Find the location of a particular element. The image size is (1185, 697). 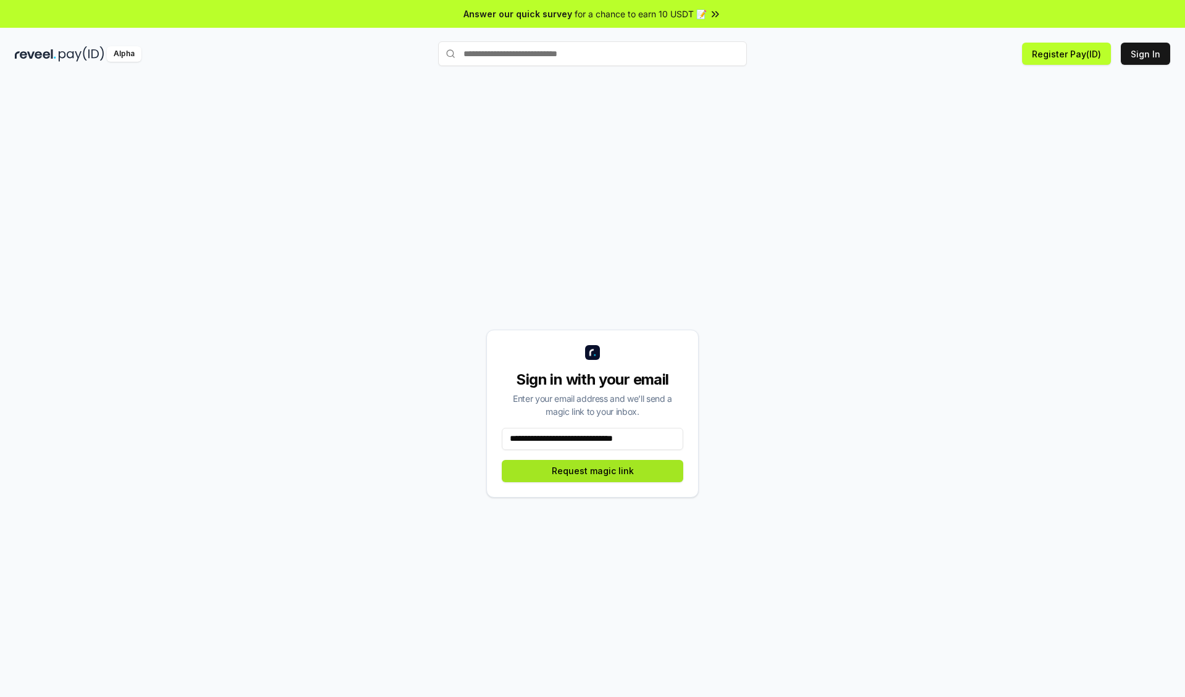

button: Register Pay(ID) is located at coordinates (1066, 54).